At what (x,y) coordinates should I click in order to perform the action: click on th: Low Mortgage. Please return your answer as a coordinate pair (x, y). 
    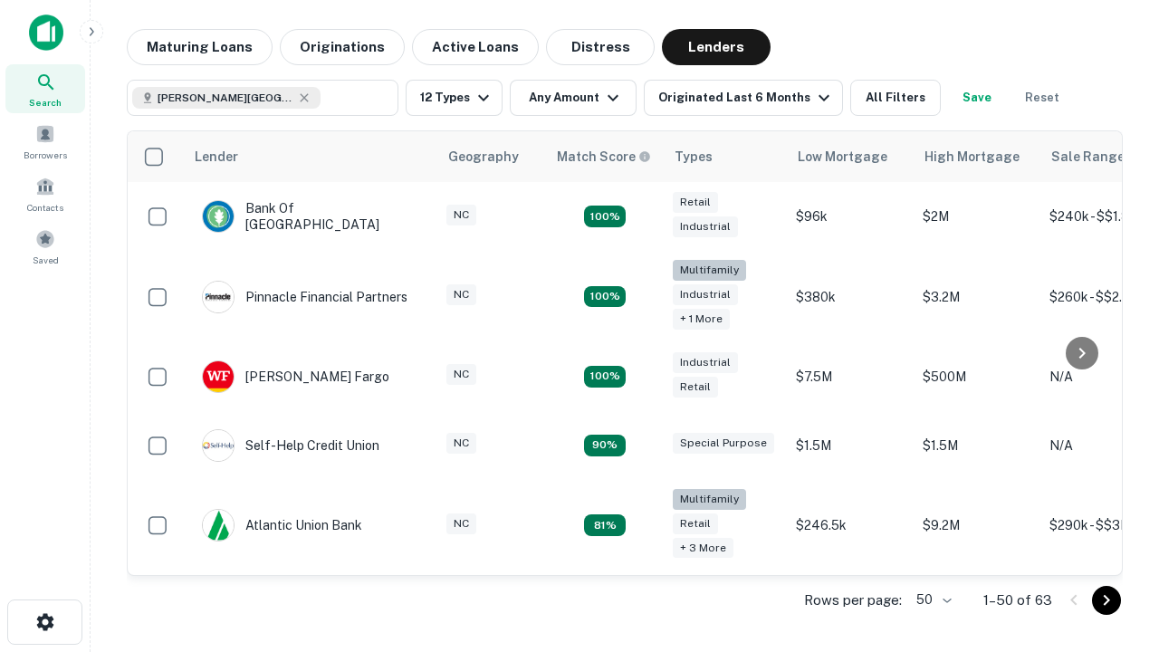
    Looking at the image, I should click on (850, 157).